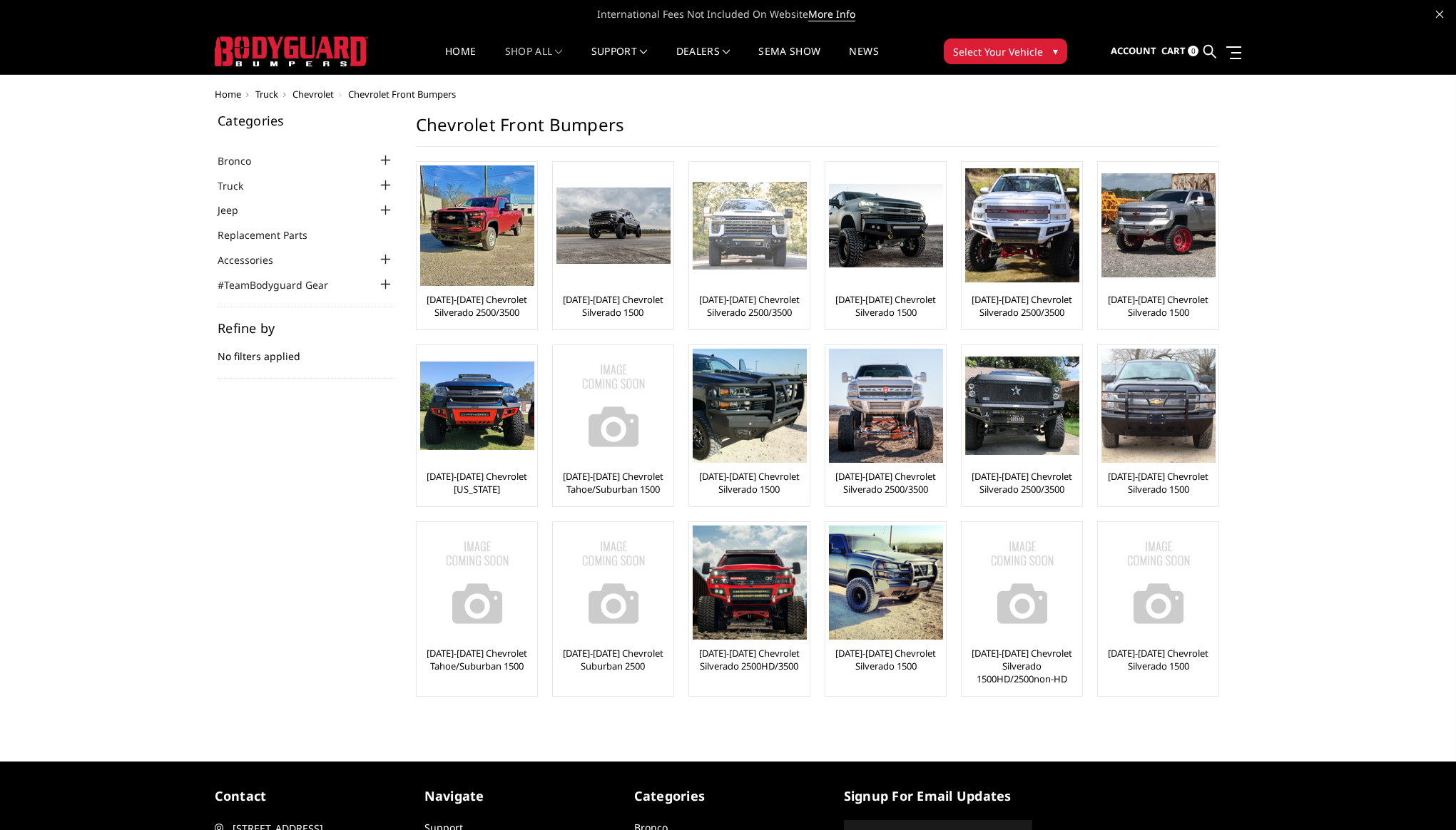 The height and width of the screenshot is (830, 1456). I want to click on span: Chevrolet Front Bumpers, so click(402, 94).